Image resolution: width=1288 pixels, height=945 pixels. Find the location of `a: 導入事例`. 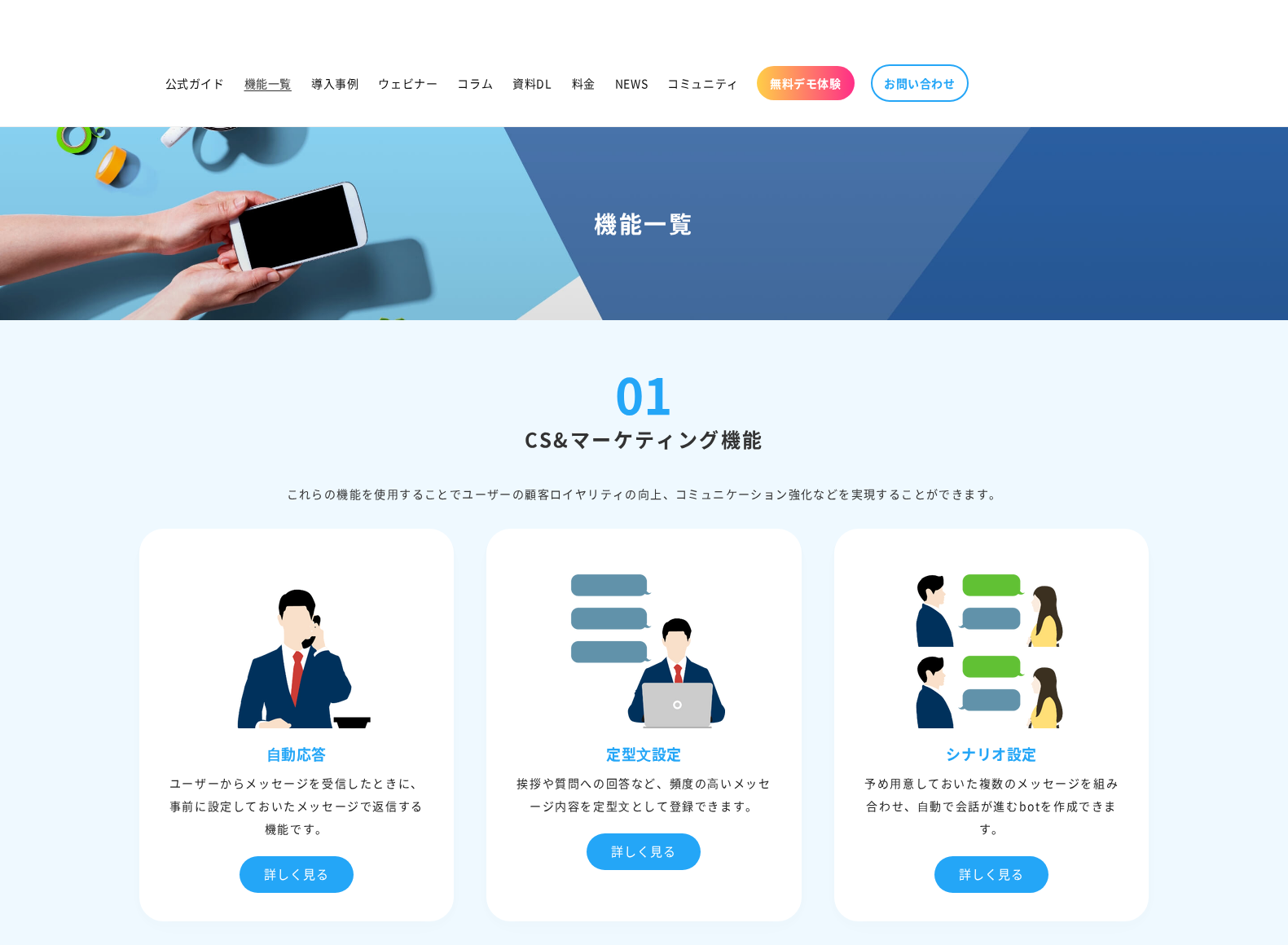

a: 導入事例 is located at coordinates (335, 83).